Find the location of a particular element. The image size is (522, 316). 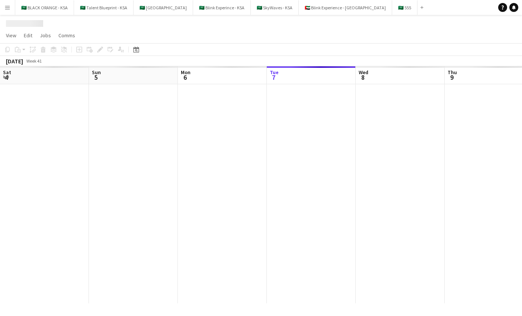

span: Comms is located at coordinates (67, 35).